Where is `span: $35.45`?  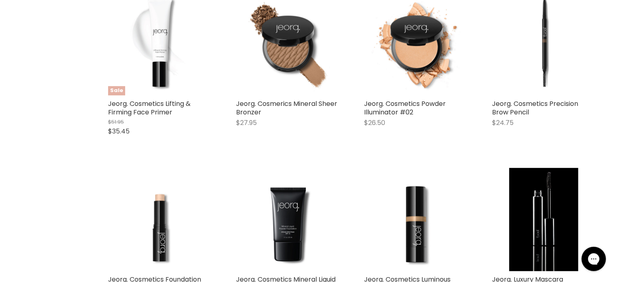 span: $35.45 is located at coordinates (119, 131).